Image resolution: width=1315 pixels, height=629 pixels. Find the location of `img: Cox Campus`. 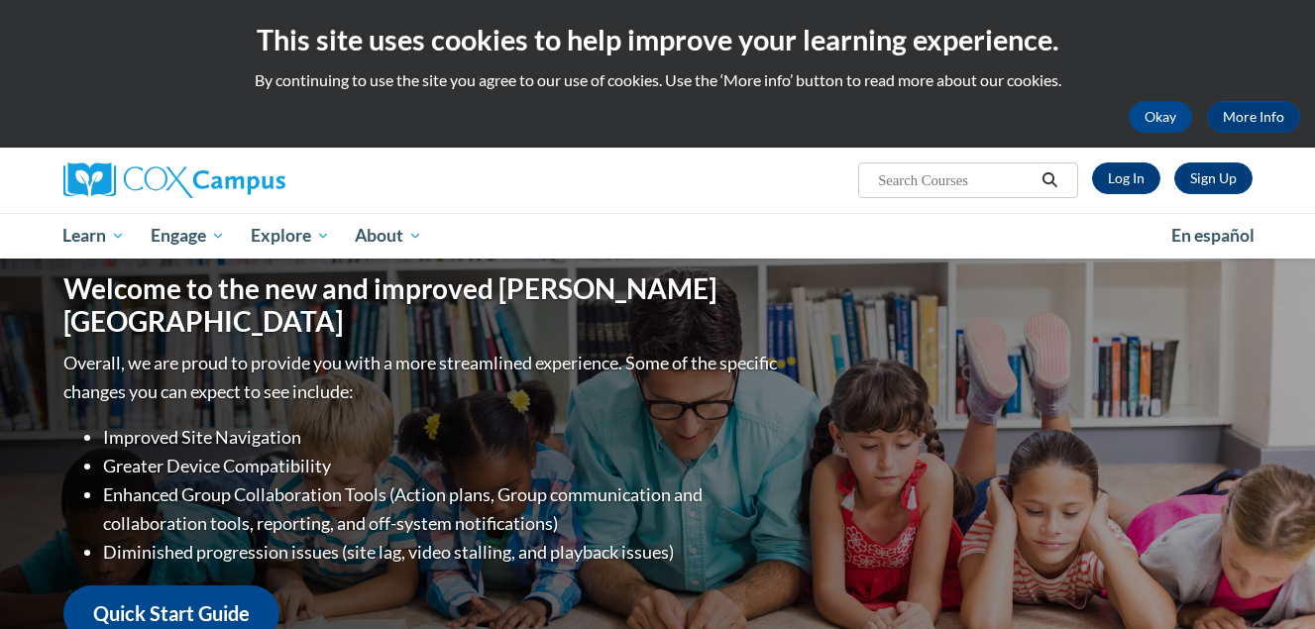

img: Cox Campus is located at coordinates (174, 180).